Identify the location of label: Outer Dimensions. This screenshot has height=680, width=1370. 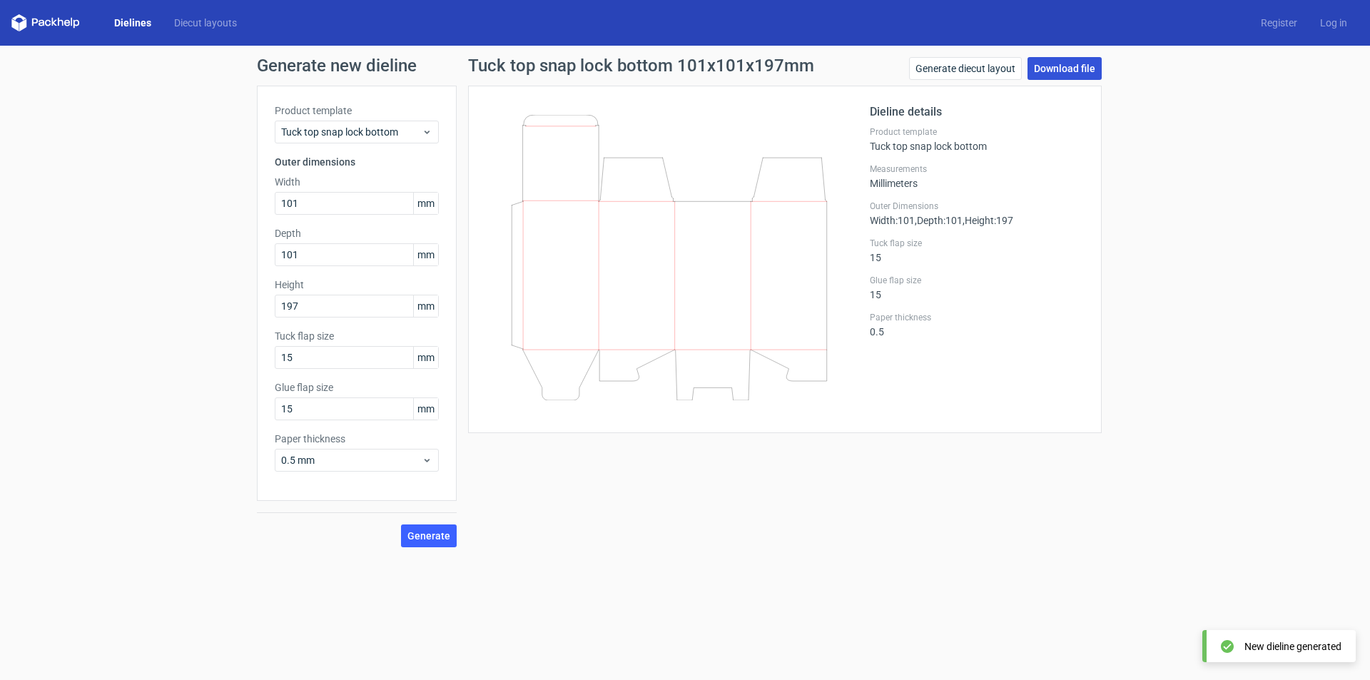
(977, 206).